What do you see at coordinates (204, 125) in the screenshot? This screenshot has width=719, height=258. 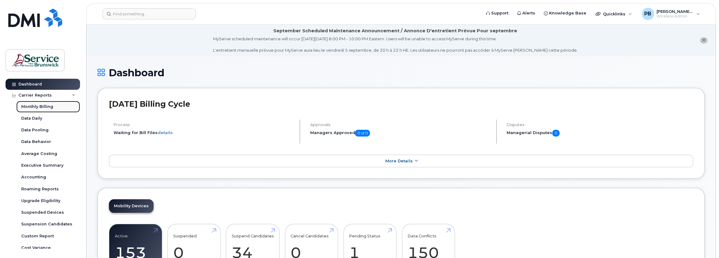 I see `h4: Process` at bounding box center [204, 125].